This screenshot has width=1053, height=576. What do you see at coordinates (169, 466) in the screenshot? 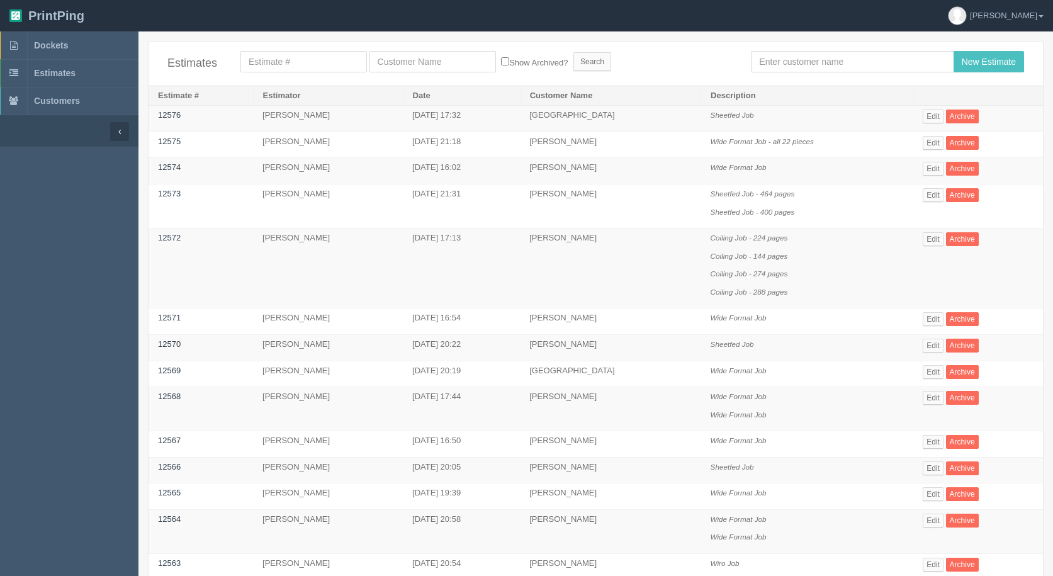
I see `a: 12566` at bounding box center [169, 466].